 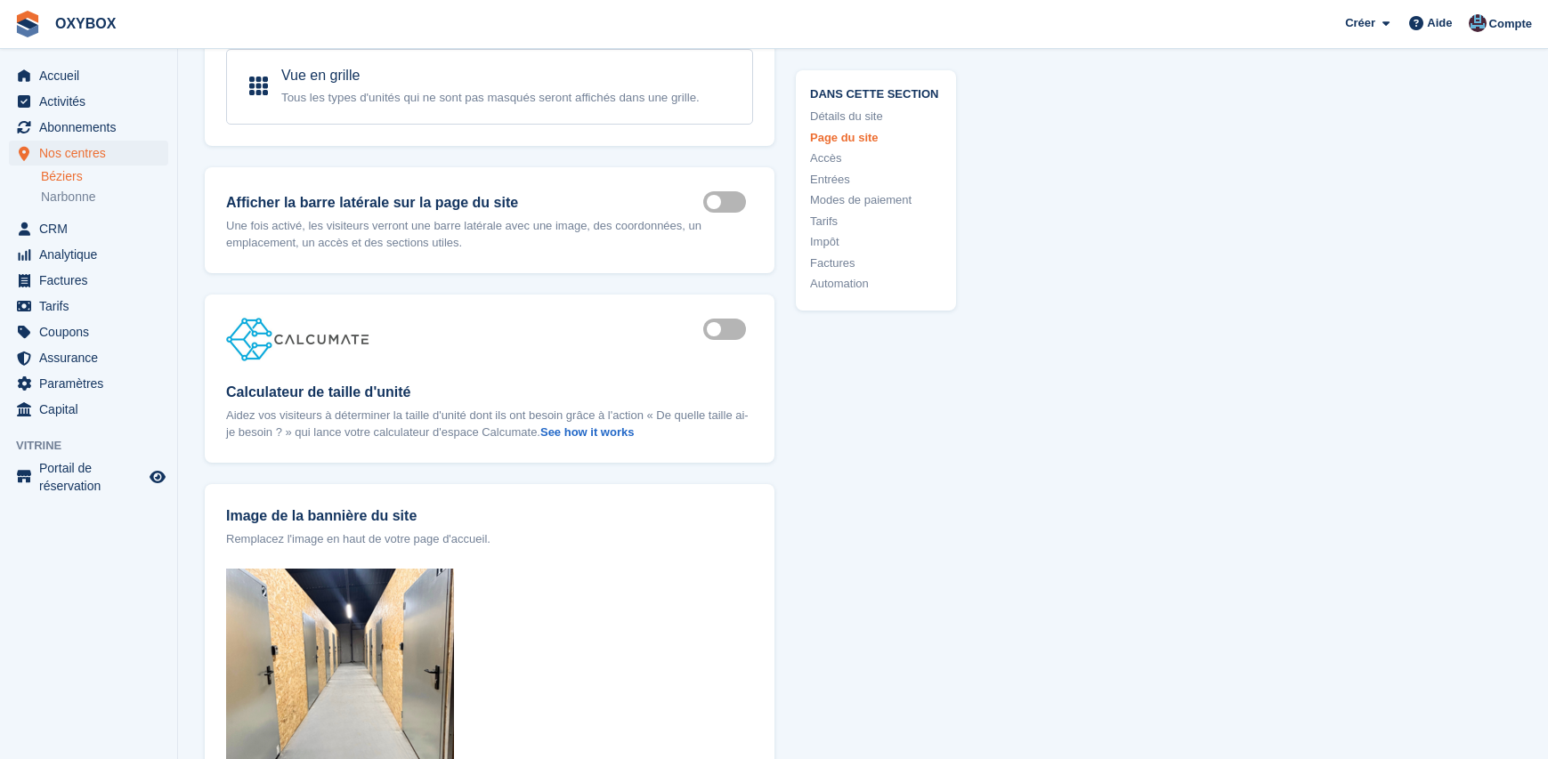 I want to click on label: Image de la bannière du site, so click(x=490, y=516).